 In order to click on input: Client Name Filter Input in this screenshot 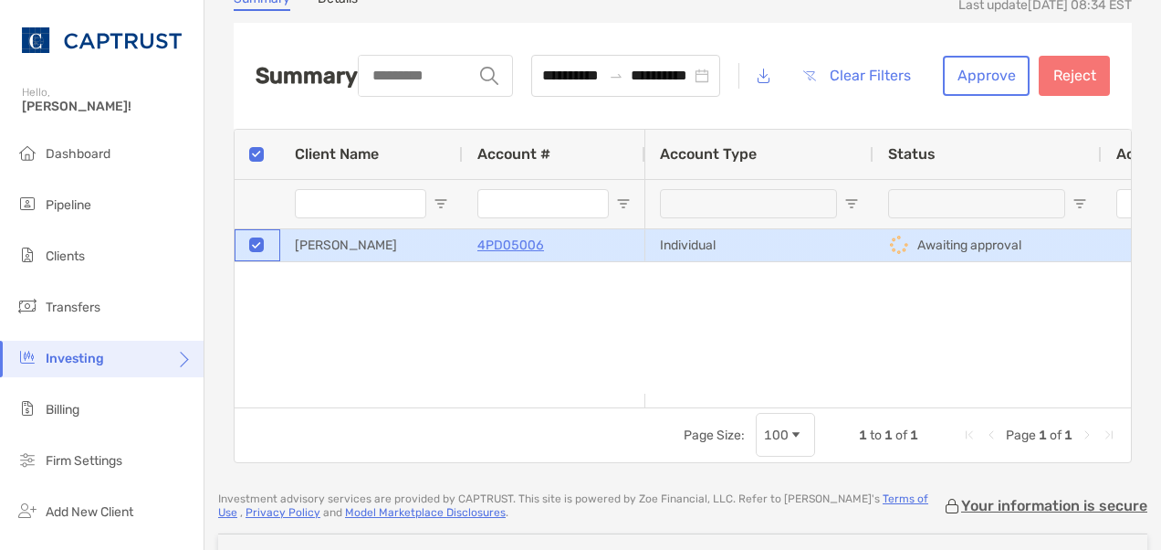, I will do `click(361, 204)`.